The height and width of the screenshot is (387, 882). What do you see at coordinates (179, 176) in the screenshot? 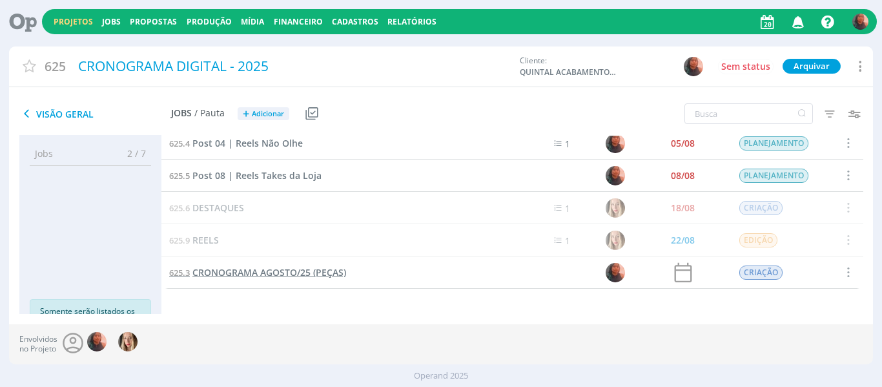
I see `span: 625.5` at bounding box center [179, 176].